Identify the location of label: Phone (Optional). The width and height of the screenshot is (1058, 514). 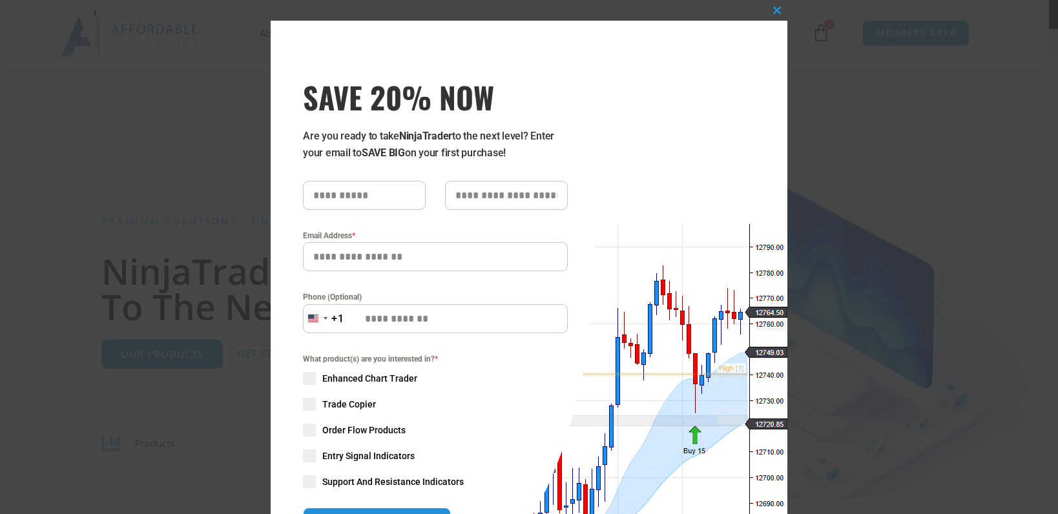
(435, 297).